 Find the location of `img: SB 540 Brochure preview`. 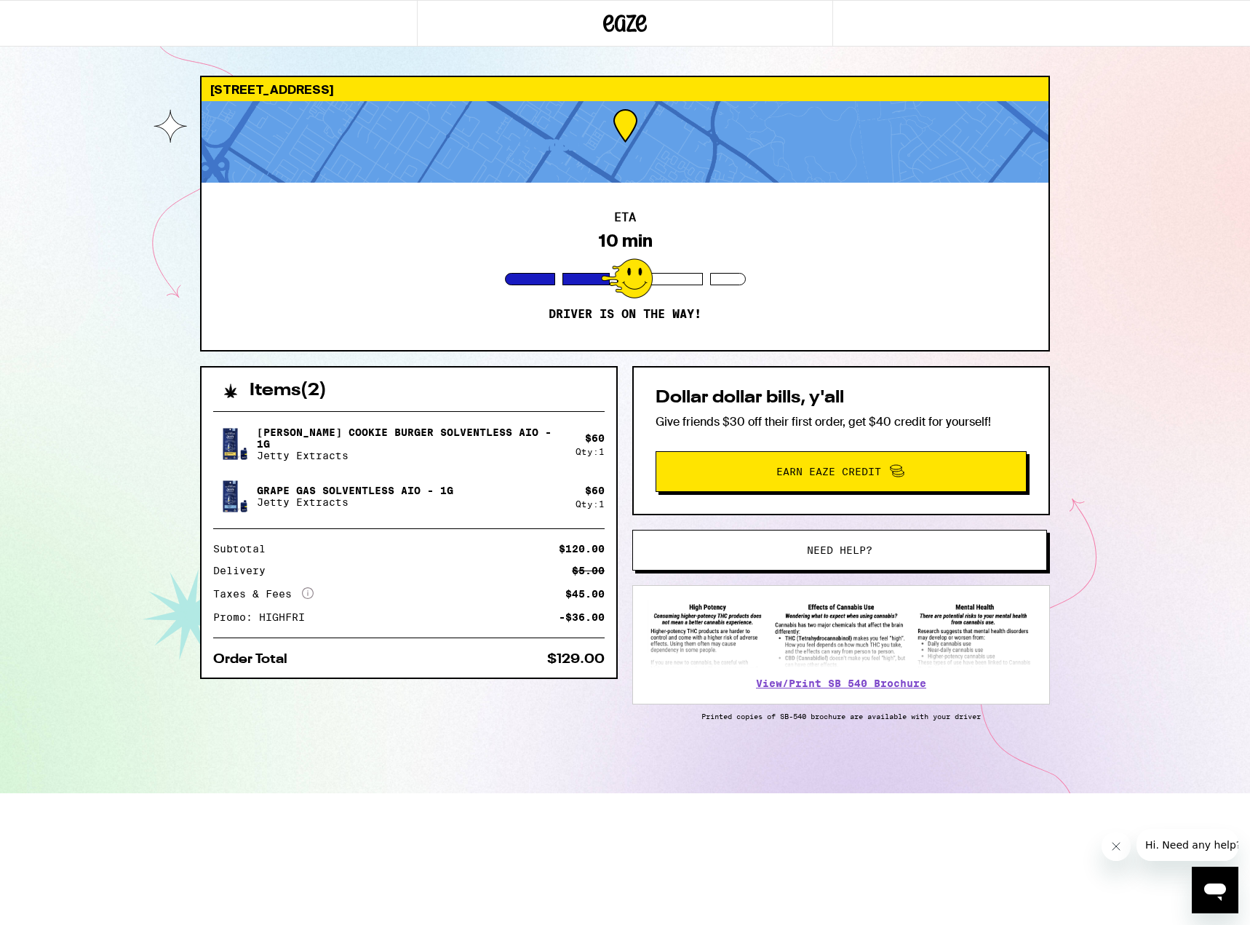

img: SB 540 Brochure preview is located at coordinates (841, 634).